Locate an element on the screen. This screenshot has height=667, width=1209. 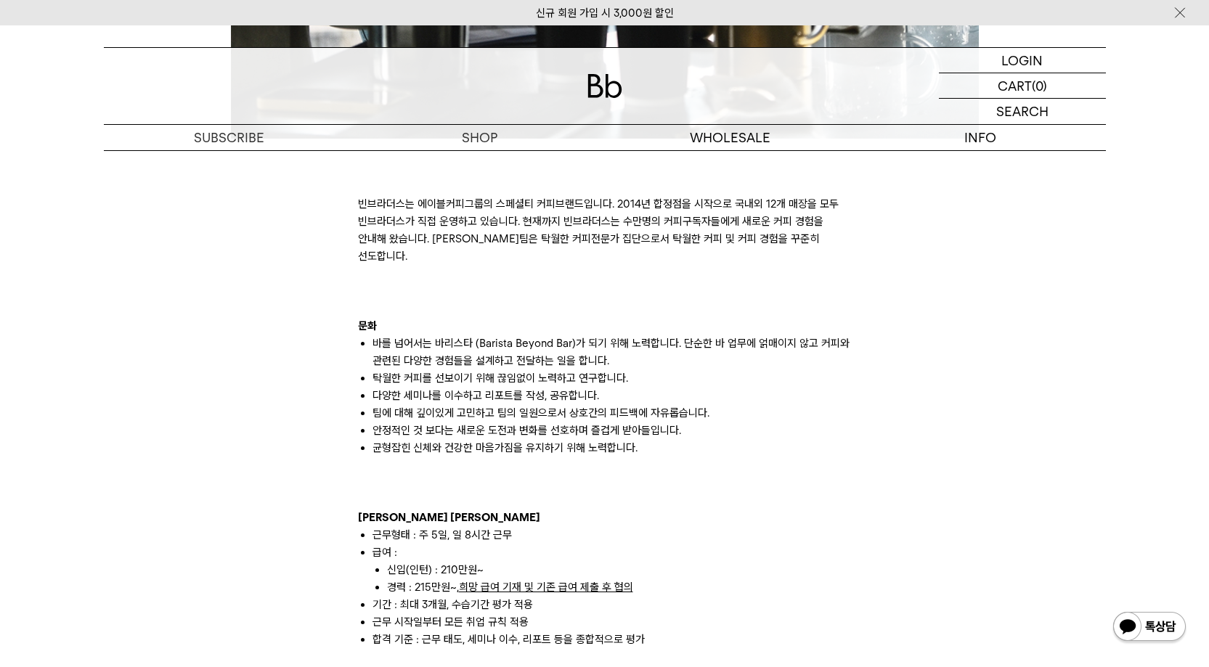
li: 바를 넘어서는 바리스타 (Barista Beyond Bar)가 되기 위해 노력합니다. 단순한 바 업무에 얽매이지 않고 커피와 관련된 다양한 경험들을 설계하고 전달하는 일을 합니다. is located at coordinates (612, 352).